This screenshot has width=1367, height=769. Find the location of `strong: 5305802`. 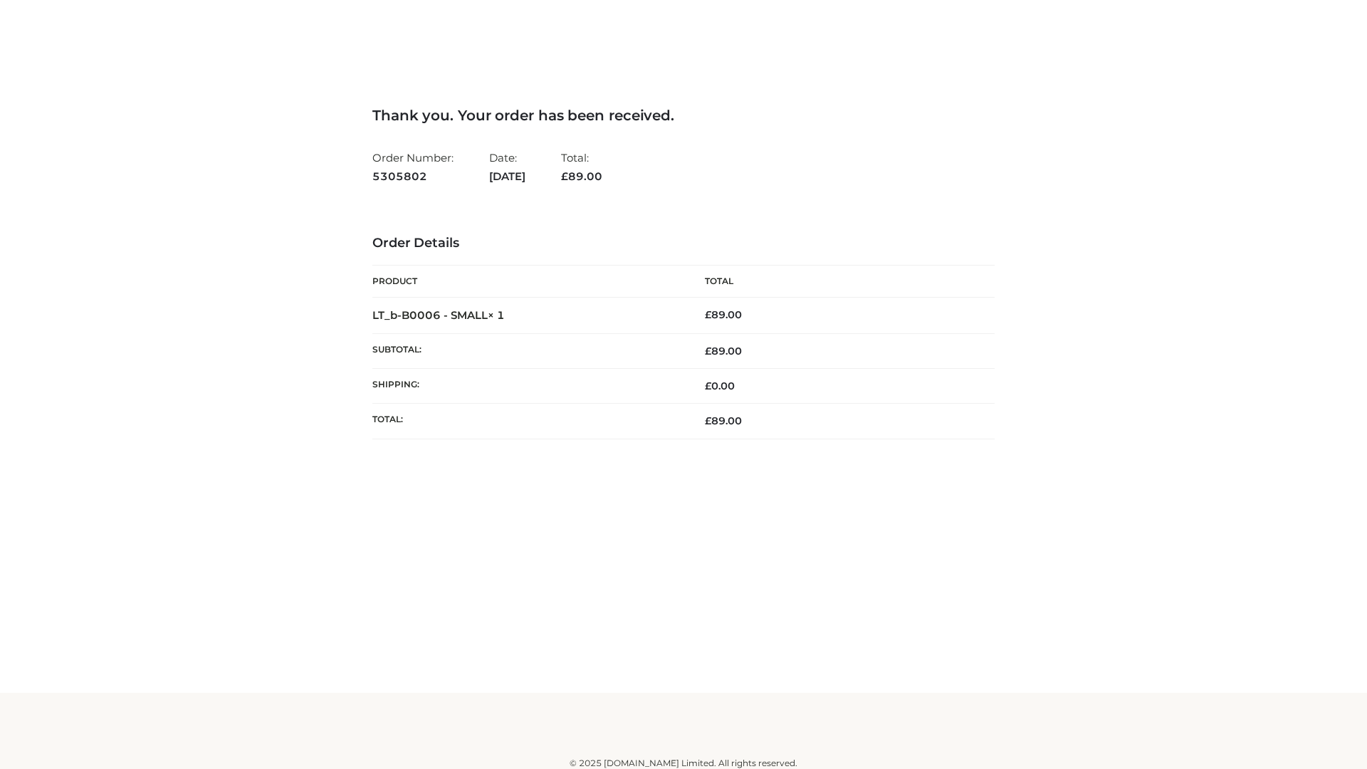

strong: 5305802 is located at coordinates (413, 177).